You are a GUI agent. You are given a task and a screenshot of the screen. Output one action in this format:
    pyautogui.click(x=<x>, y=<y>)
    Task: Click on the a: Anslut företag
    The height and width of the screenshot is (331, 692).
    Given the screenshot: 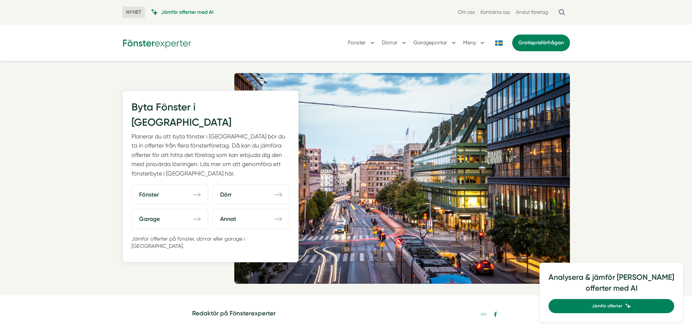 What is the action you would take?
    pyautogui.click(x=532, y=12)
    